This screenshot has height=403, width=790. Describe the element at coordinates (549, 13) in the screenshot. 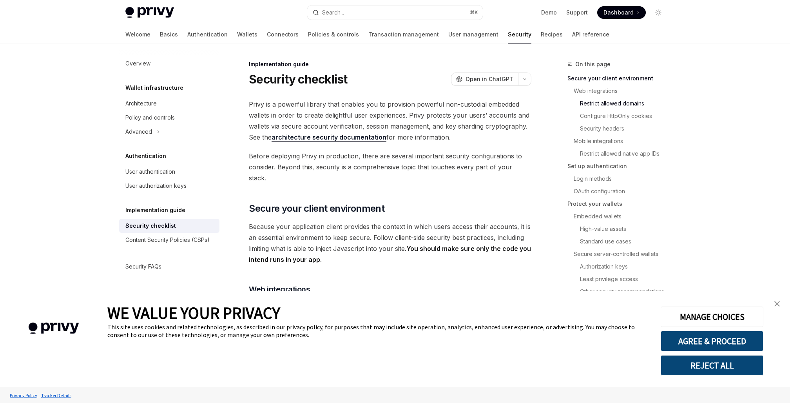

I see `a: Demo` at that location.